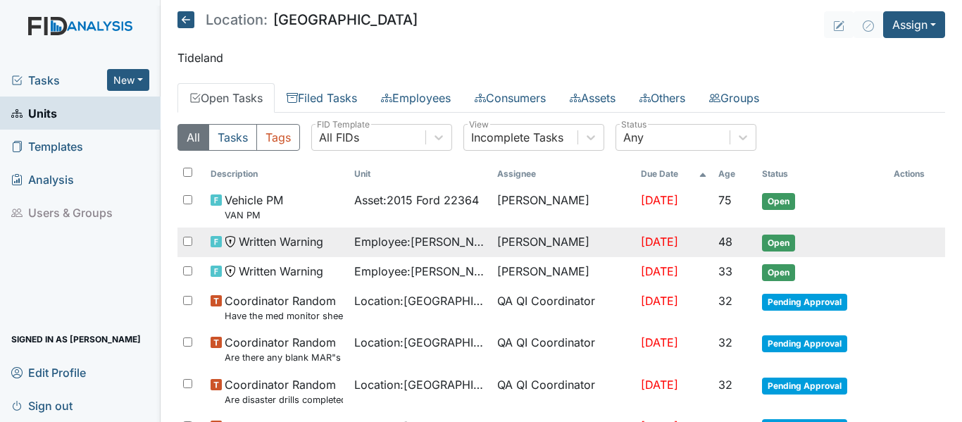 This screenshot has width=962, height=422. I want to click on span: Templates, so click(47, 146).